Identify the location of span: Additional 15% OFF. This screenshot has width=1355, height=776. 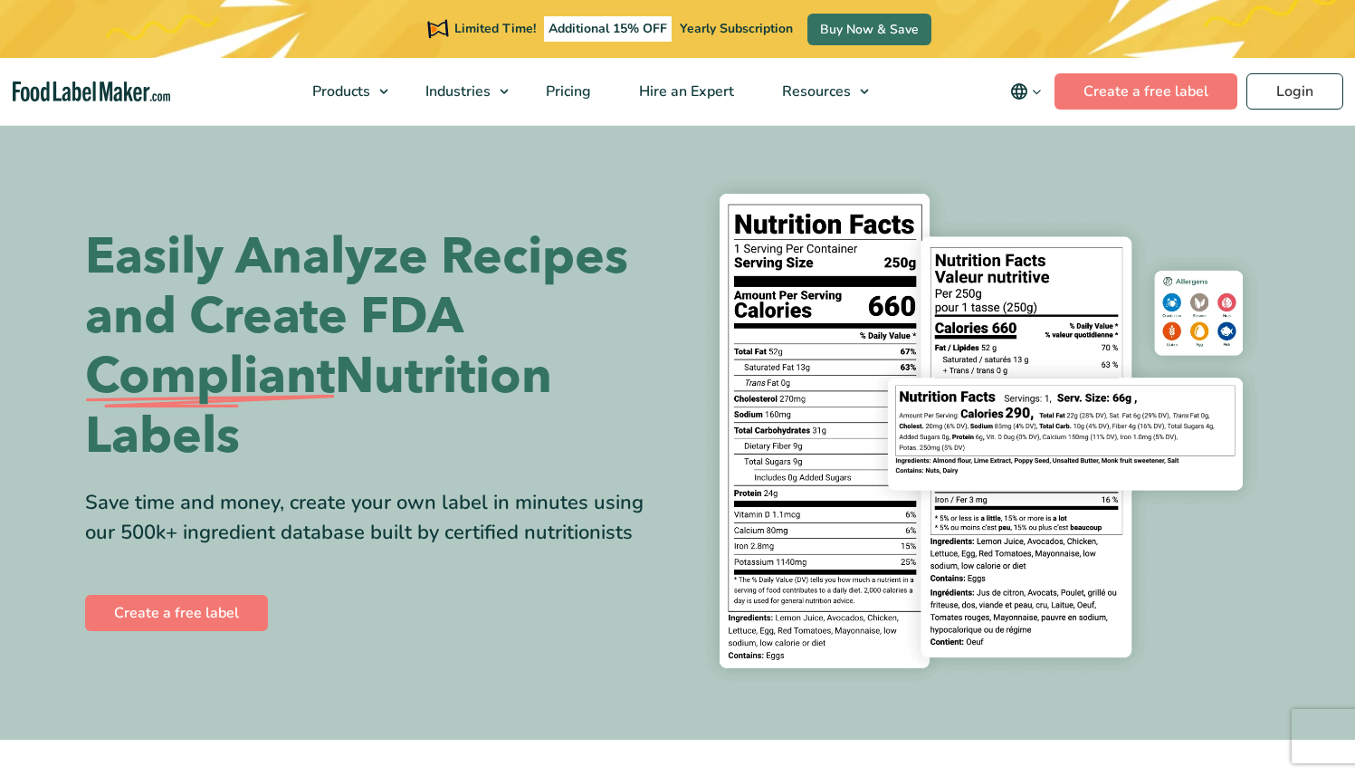
(607, 29).